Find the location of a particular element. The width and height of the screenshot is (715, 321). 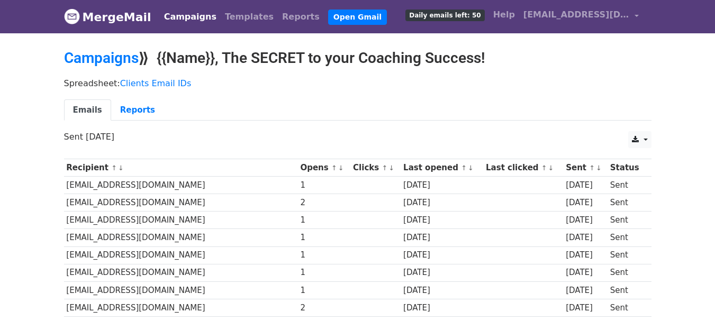

a: Open Gmail is located at coordinates (357, 17).